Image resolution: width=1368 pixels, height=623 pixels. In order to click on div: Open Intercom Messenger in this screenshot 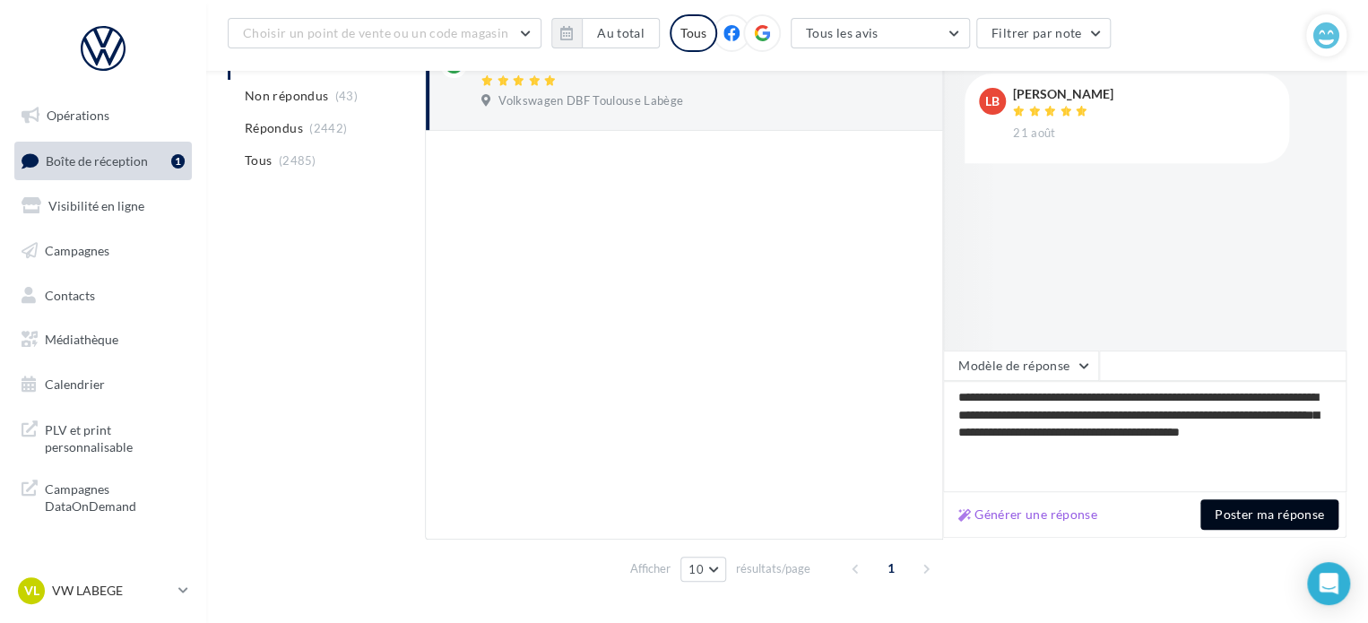, I will do `click(1329, 584)`.